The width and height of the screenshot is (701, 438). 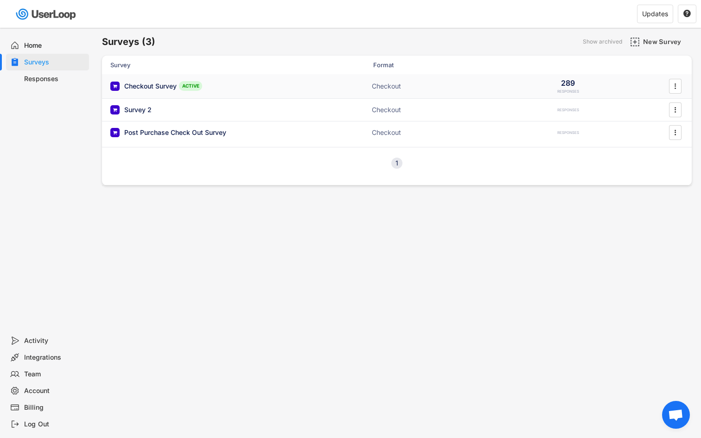 I want to click on img: AddMajor.svg, so click(x=635, y=42).